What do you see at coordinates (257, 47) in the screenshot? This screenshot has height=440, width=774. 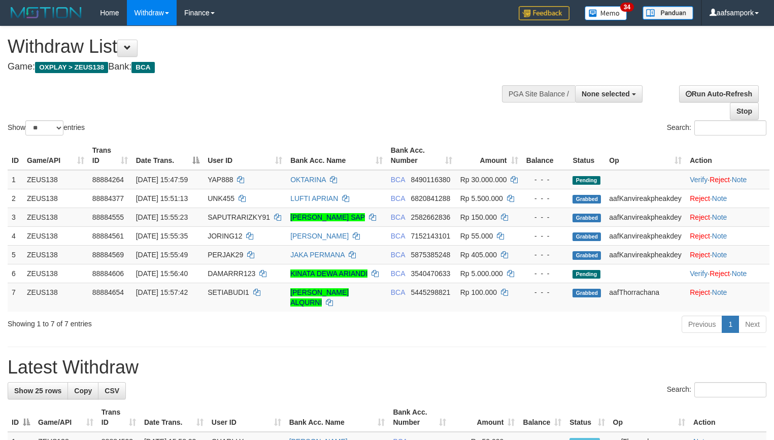 I see `h1: Withdraw List` at bounding box center [257, 47].